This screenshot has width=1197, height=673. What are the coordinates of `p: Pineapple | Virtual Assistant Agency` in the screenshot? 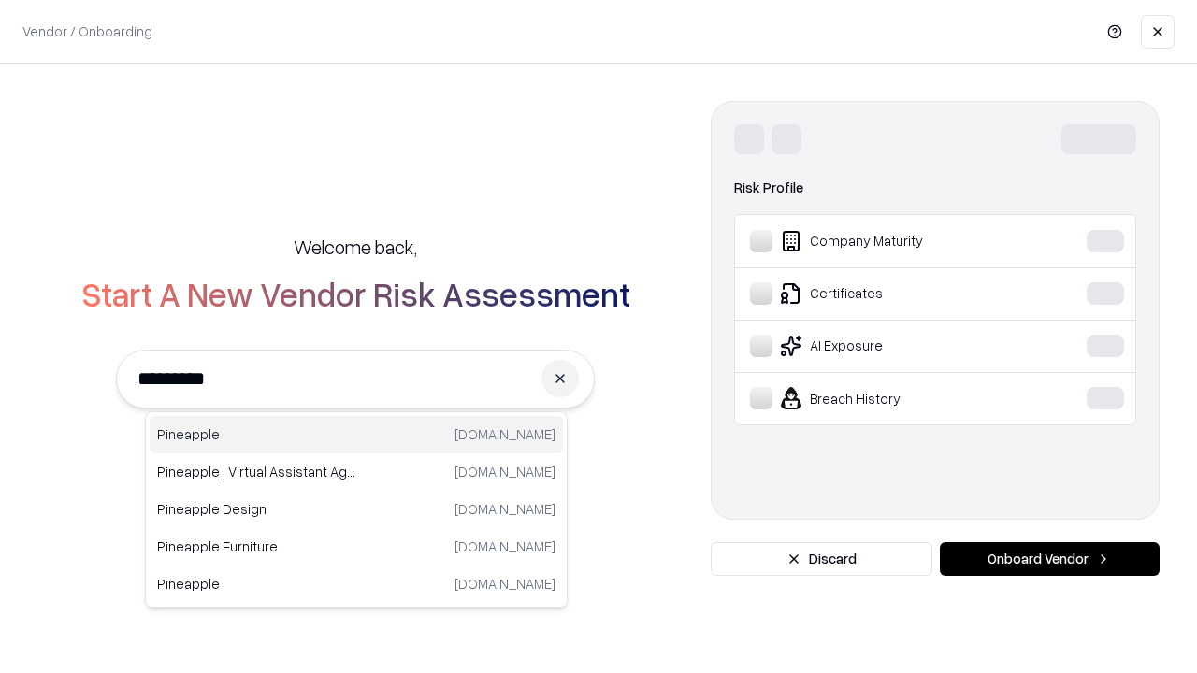 It's located at (256, 471).